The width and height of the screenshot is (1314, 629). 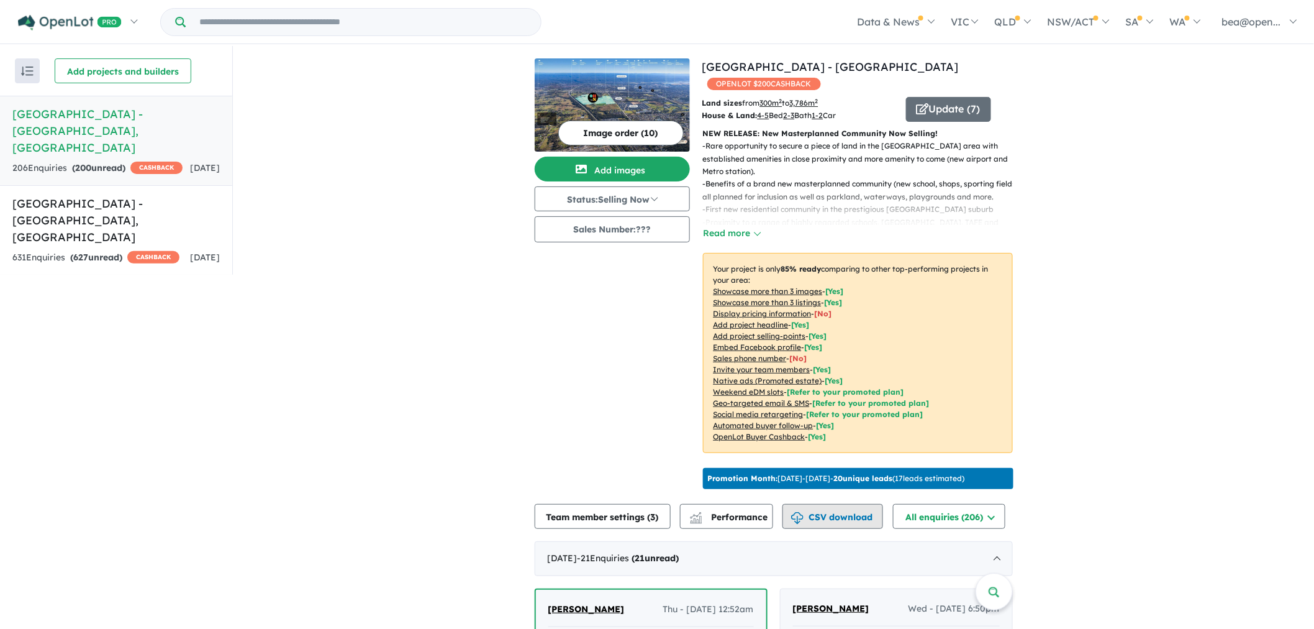 What do you see at coordinates (761, 402) in the screenshot?
I see `u: Geo-targeted email & SMS` at bounding box center [761, 402].